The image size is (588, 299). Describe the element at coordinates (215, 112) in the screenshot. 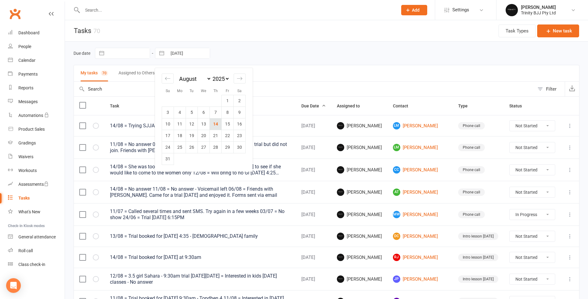

I see `td: Thursday, August 7, 2025` at that location.